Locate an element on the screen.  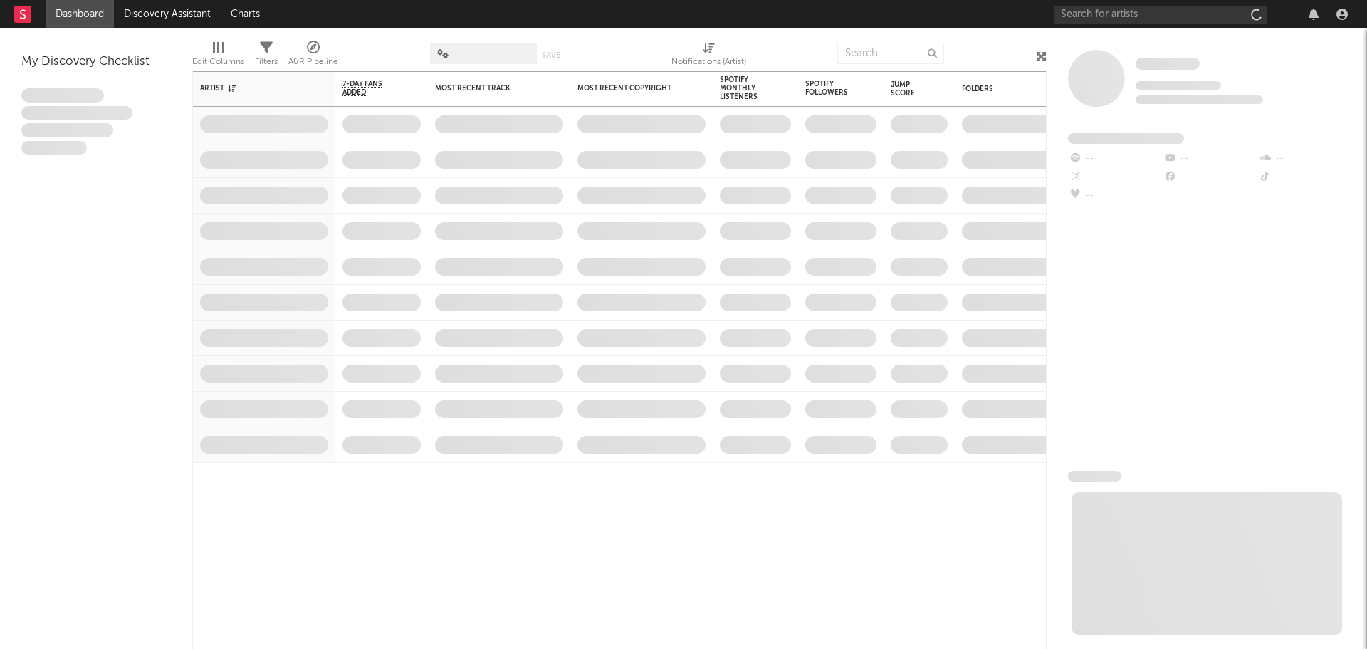
button: Save is located at coordinates (551, 55).